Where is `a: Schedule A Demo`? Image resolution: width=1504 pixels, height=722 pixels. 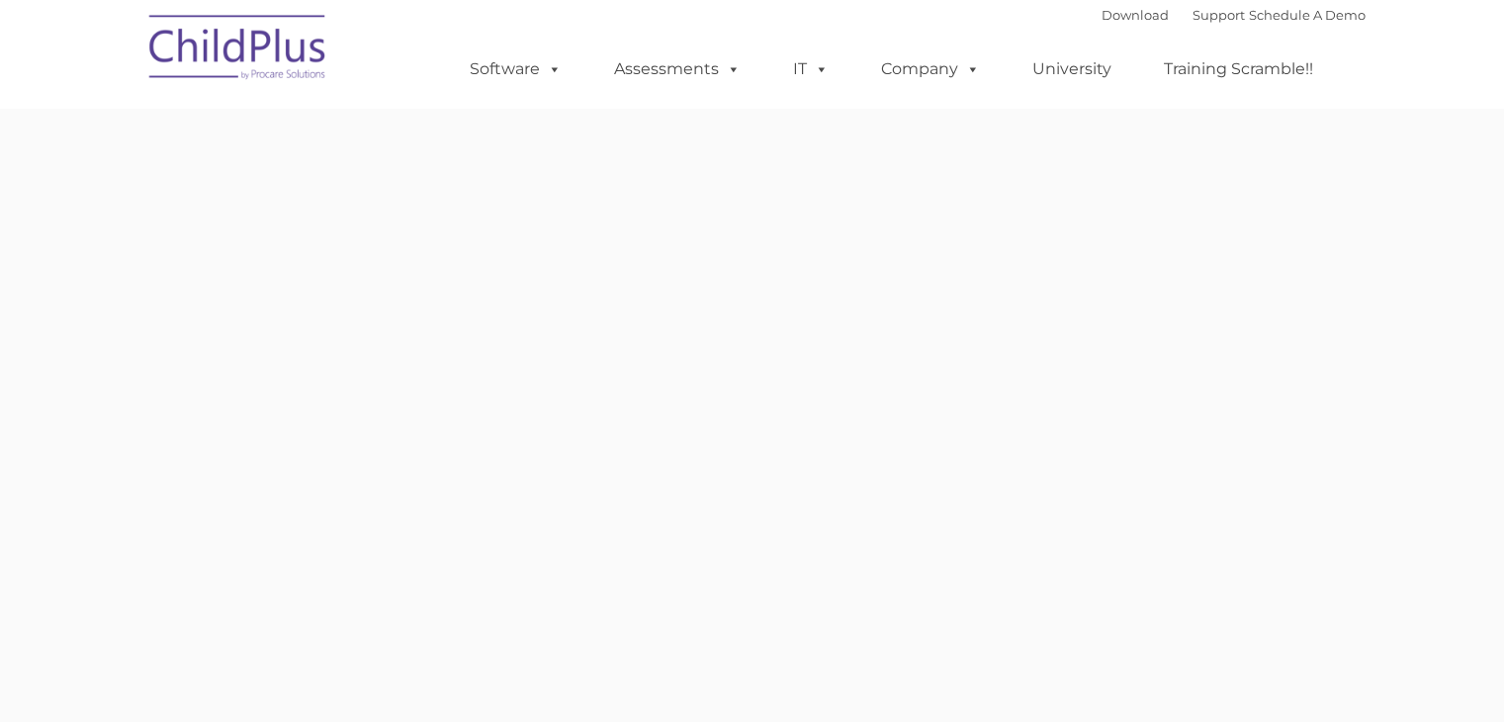
a: Schedule A Demo is located at coordinates (1307, 15).